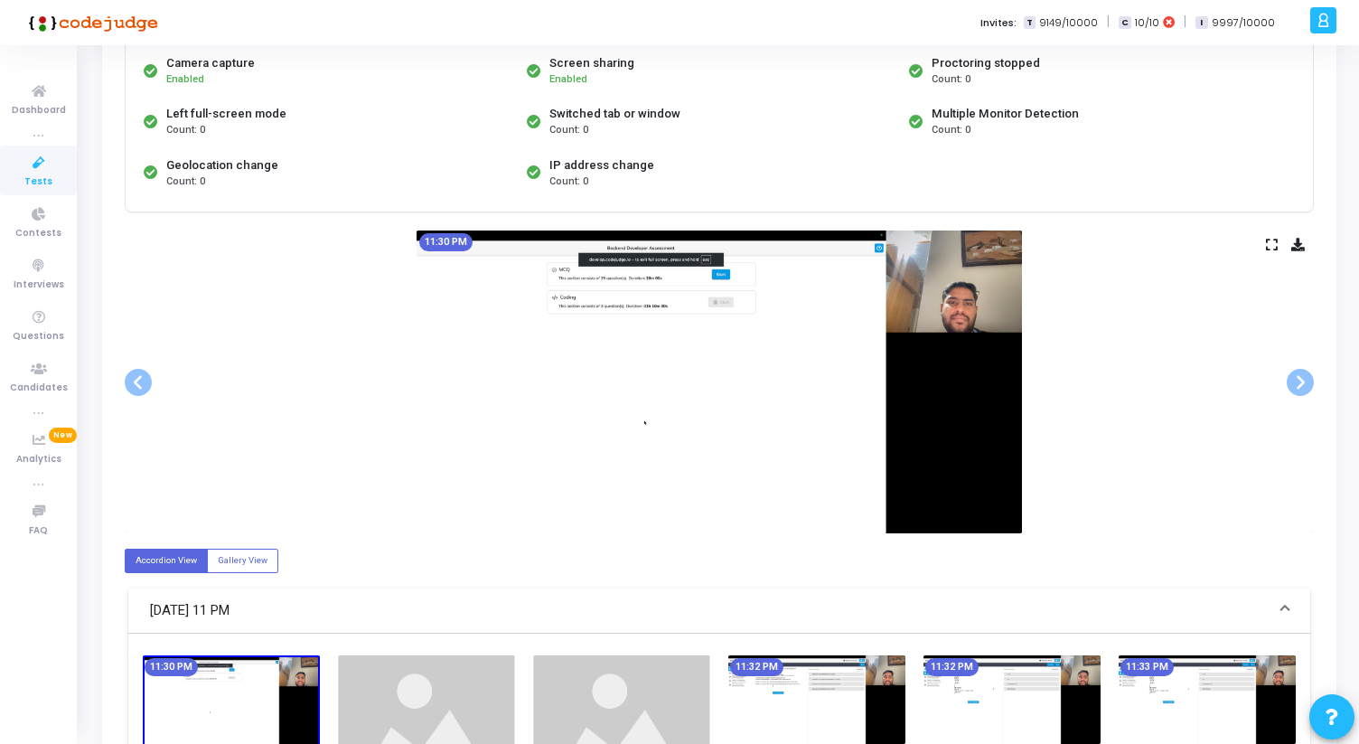 The height and width of the screenshot is (744, 1359). Describe the element at coordinates (592, 63) in the screenshot. I see `div: Screen sharing` at that location.